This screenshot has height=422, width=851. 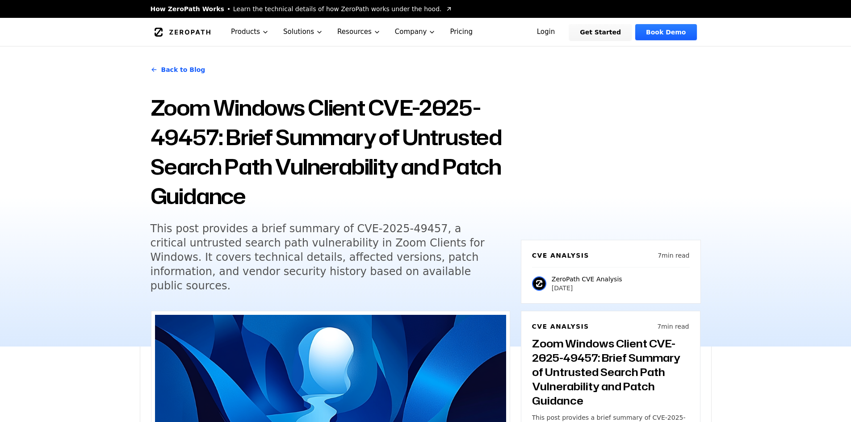 What do you see at coordinates (187, 9) in the screenshot?
I see `span: How ZeroPath Works` at bounding box center [187, 9].